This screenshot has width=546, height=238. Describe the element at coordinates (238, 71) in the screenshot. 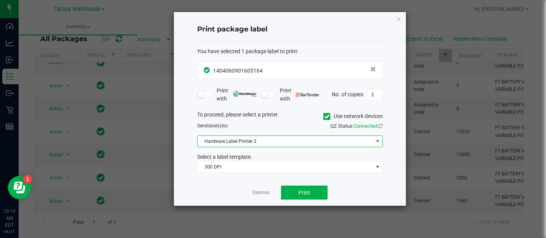

I see `span: 1404060901605164` at that location.